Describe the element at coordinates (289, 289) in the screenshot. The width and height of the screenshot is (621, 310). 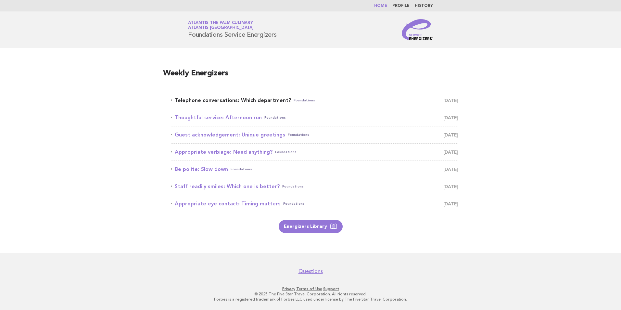
I see `a: Privacy` at that location.